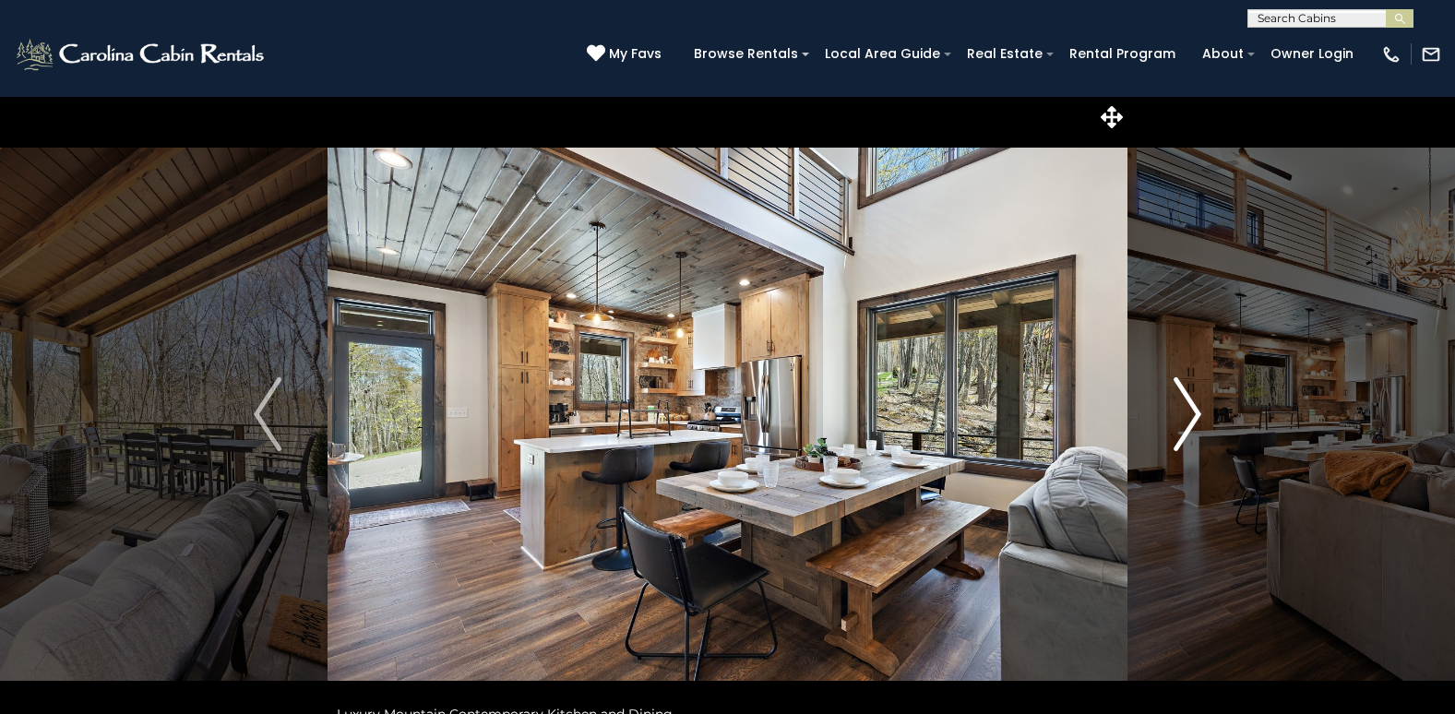 This screenshot has width=1455, height=714. I want to click on a: About, so click(1223, 54).